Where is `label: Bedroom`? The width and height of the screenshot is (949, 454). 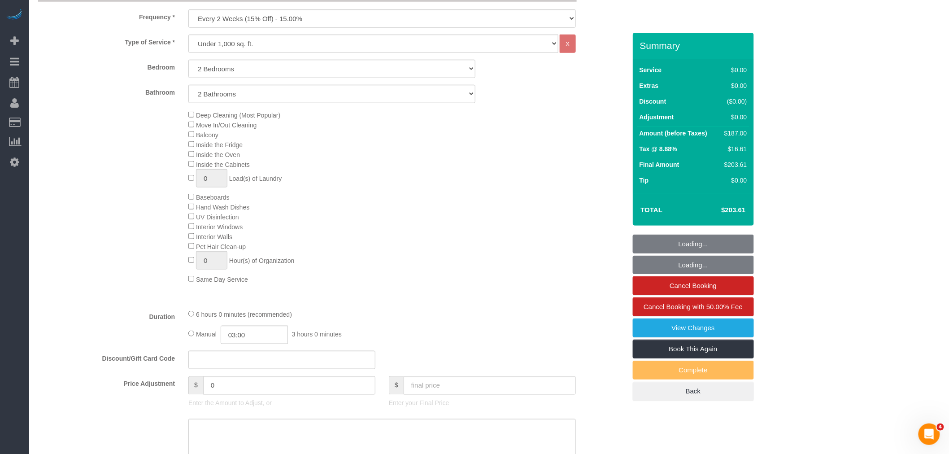 label: Bedroom is located at coordinates (106, 65).